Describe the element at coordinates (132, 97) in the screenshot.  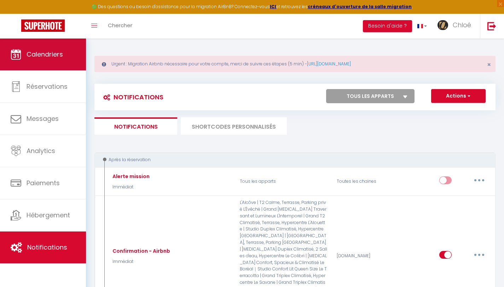
I see `h3: Notifications` at that location.